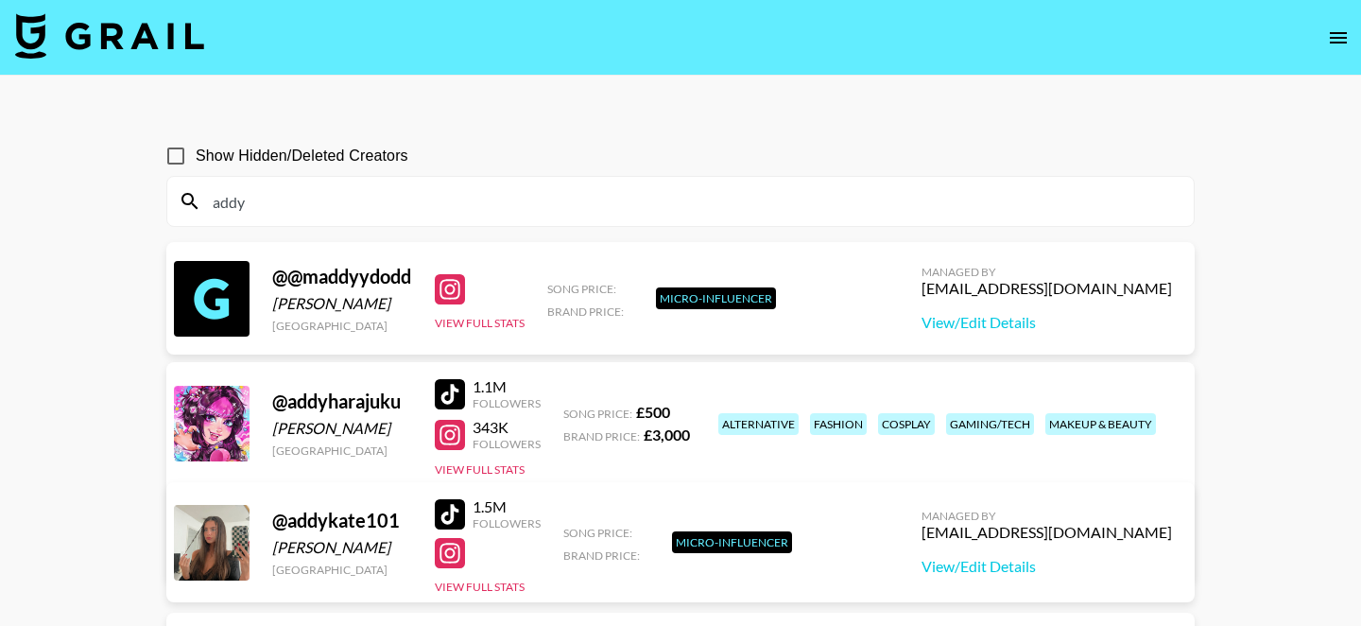  Describe the element at coordinates (692, 201) in the screenshot. I see `input: Search by User Name` at that location.